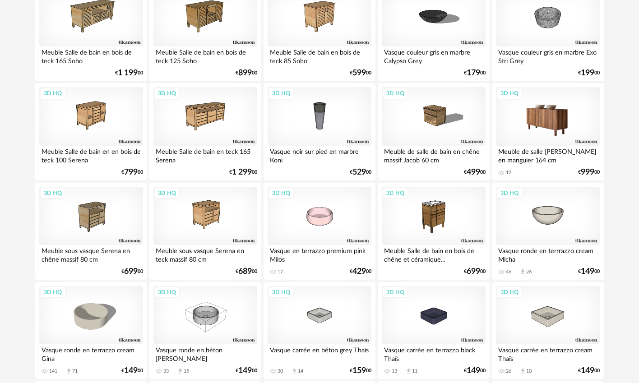  Describe the element at coordinates (548, 354) in the screenshot. I see `div: Vasque carrée en terrazzo cream Thaïs` at that location.